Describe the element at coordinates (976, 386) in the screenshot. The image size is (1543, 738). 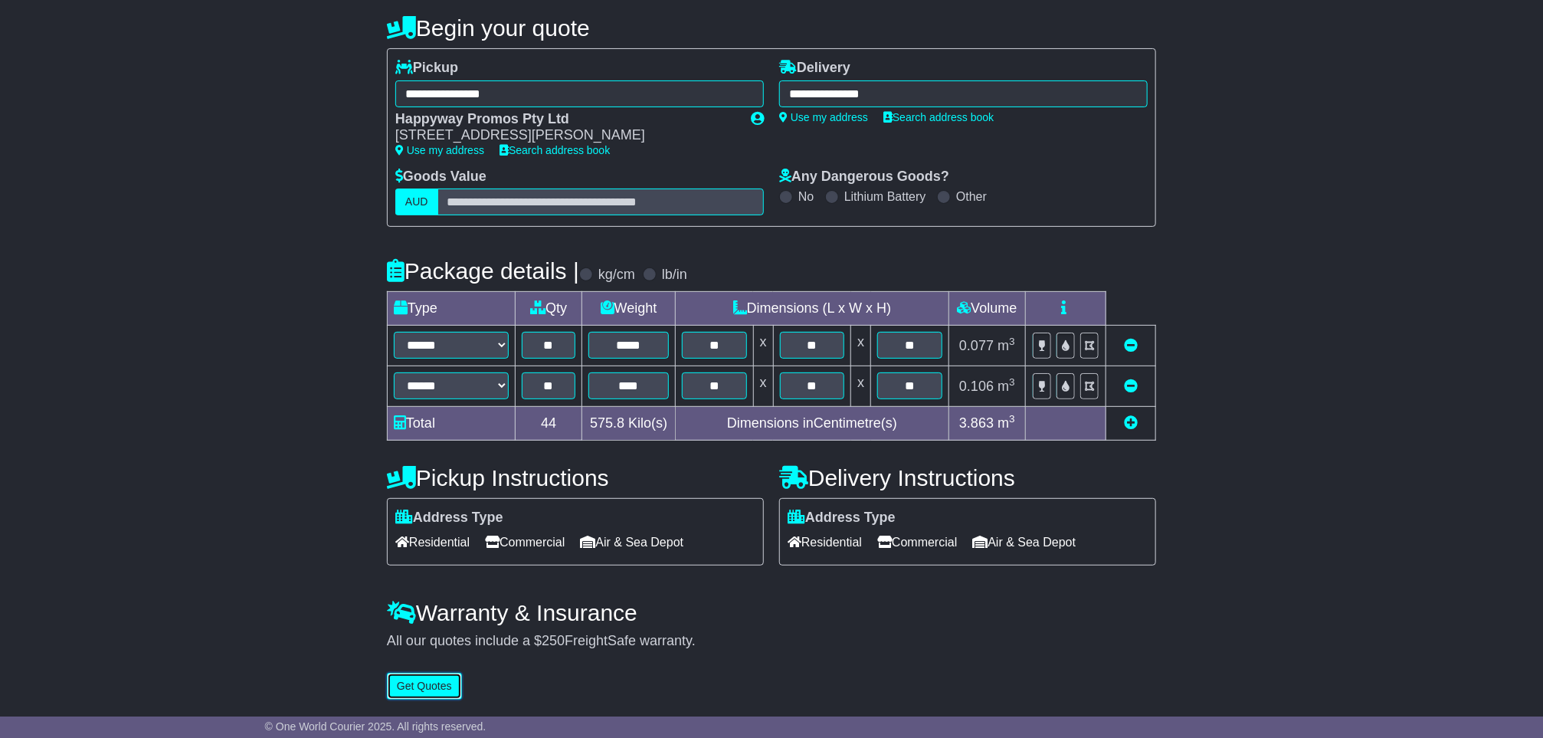
I see `span: 0.106` at that location.